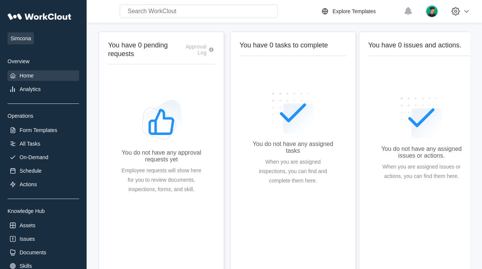 Image resolution: width=482 pixels, height=269 pixels. What do you see at coordinates (354, 11) in the screenshot?
I see `div: Explore Templates` at bounding box center [354, 11].